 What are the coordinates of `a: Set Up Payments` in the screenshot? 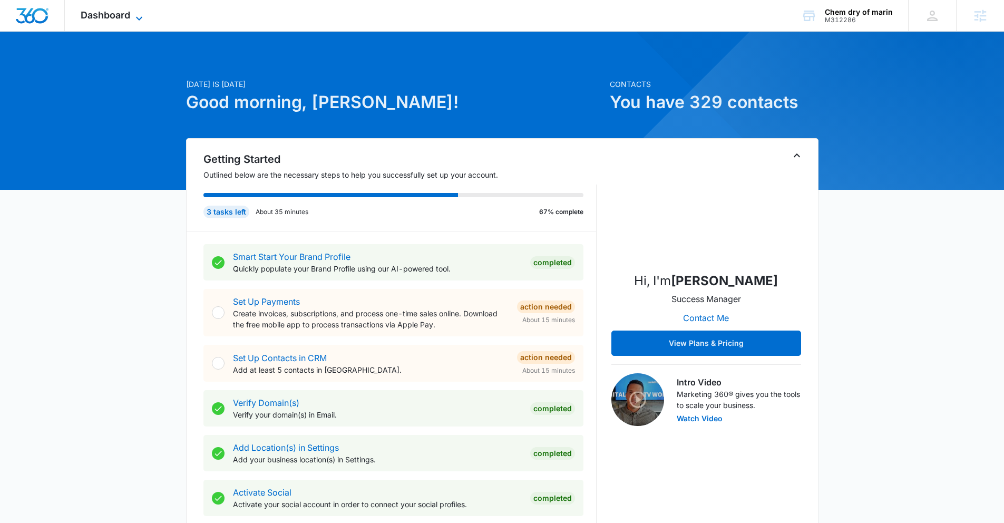 It's located at (266, 301).